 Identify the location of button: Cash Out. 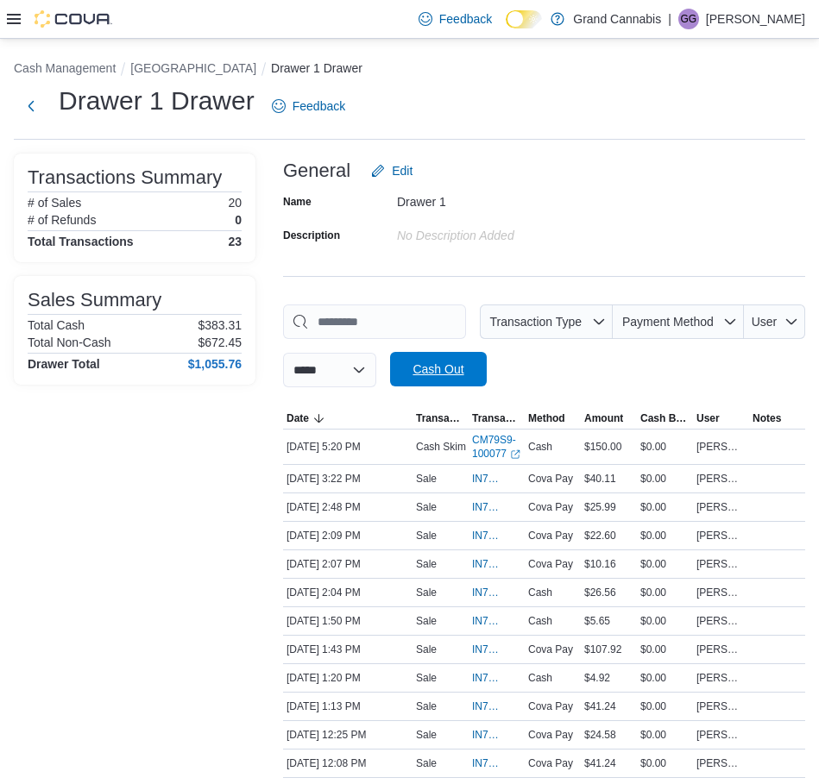
(438, 369).